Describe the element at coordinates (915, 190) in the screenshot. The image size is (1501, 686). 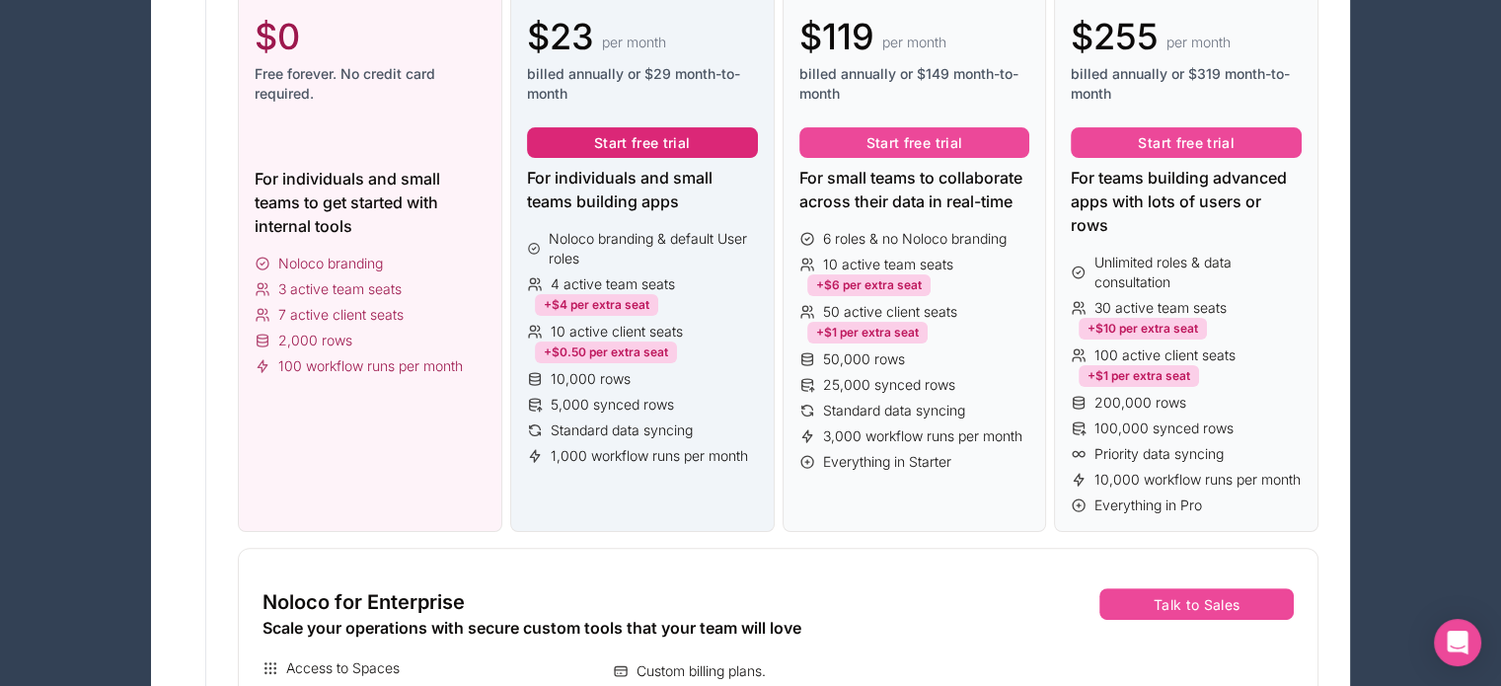
I see `div: For small teams to collaborate across their data in real-time` at that location.